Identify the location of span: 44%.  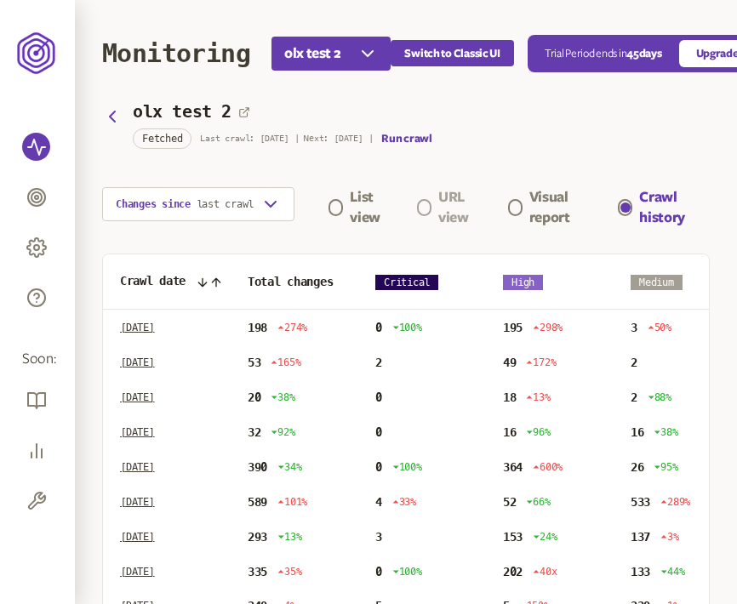
(672, 572).